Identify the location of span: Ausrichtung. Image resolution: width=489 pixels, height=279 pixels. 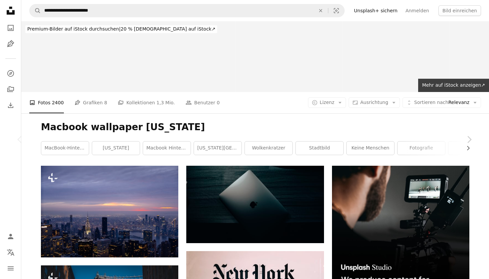
(374, 102).